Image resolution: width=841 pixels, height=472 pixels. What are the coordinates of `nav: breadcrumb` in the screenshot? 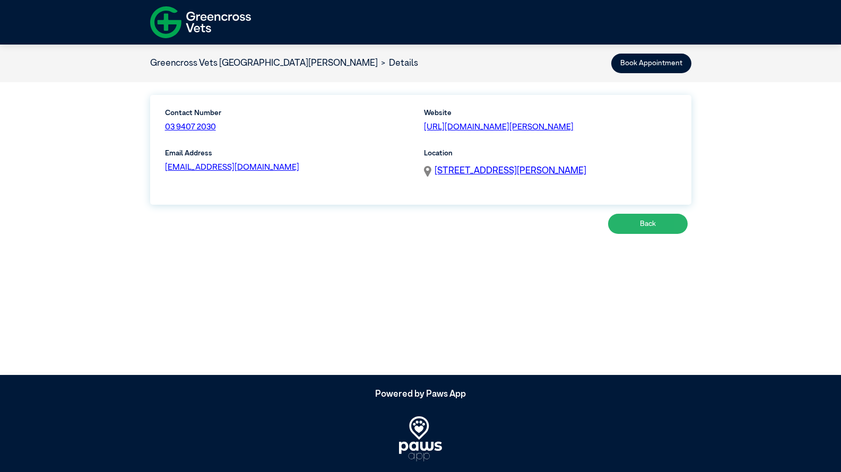 It's located at (285, 64).